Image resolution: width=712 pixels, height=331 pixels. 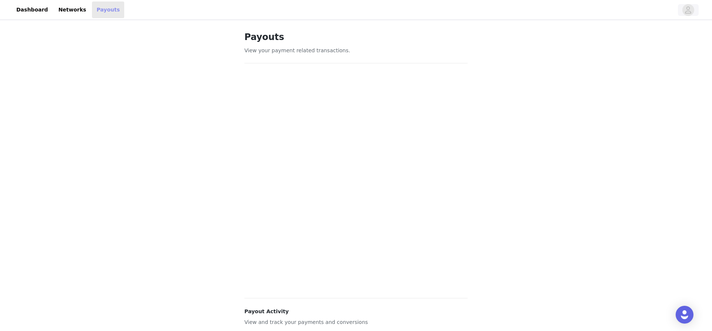 What do you see at coordinates (356, 312) in the screenshot?
I see `h4: Payout Activity` at bounding box center [356, 312].